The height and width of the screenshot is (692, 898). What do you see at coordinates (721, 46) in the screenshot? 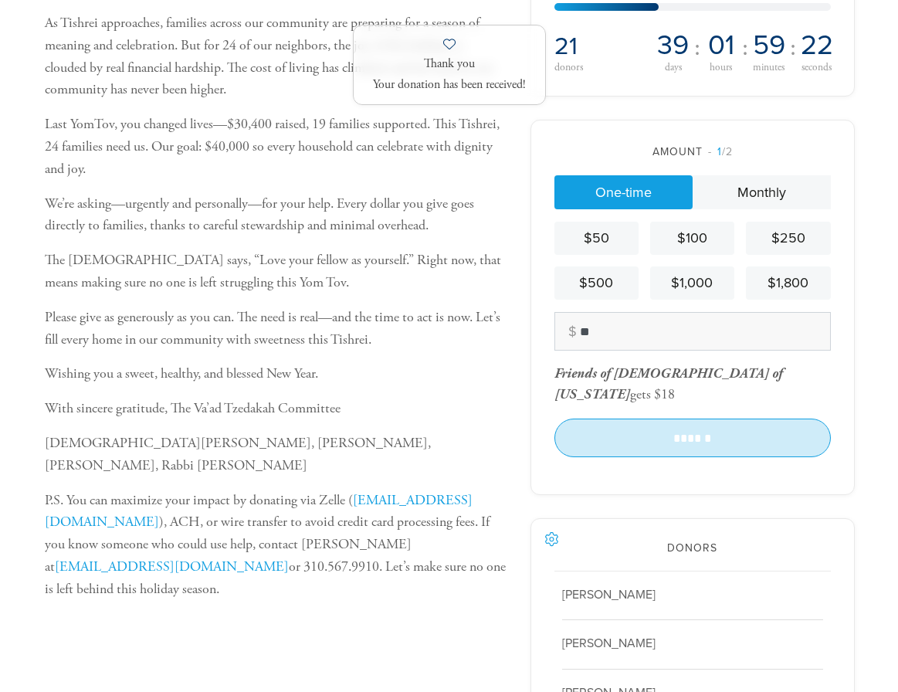
I see `span: 01` at bounding box center [721, 46].